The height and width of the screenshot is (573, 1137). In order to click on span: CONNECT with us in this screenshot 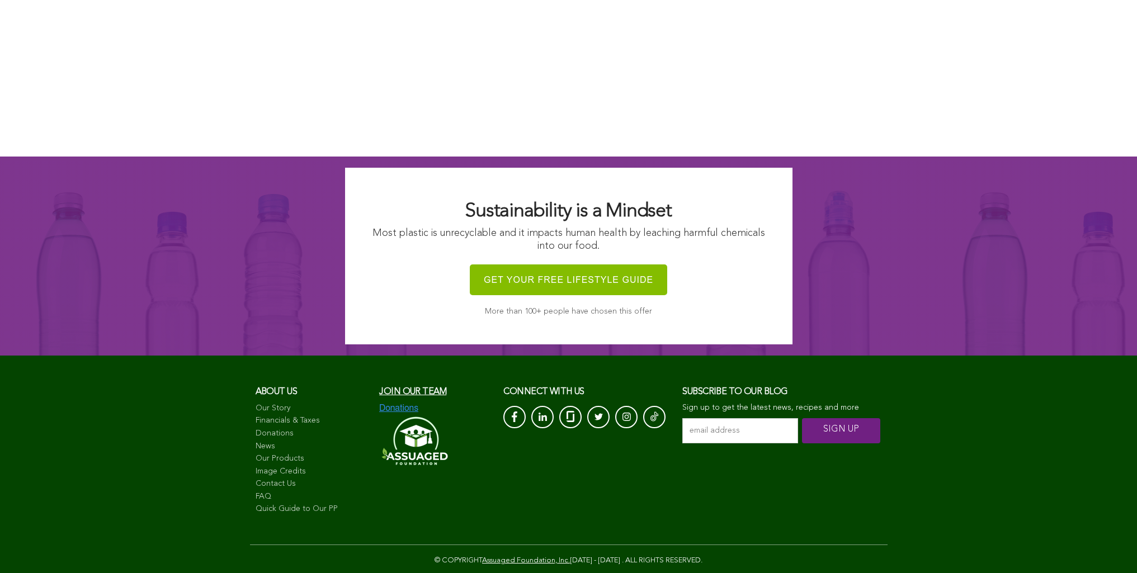, I will do `click(544, 392)`.